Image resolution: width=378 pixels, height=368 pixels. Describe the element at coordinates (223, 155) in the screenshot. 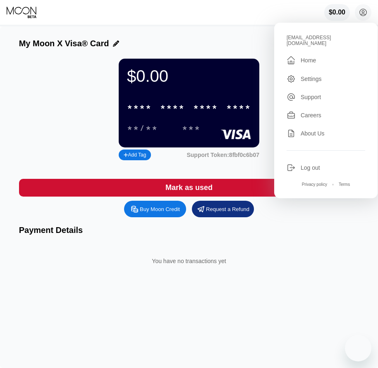

I see `div: Support Token:8fbf0c6b07` at that location.